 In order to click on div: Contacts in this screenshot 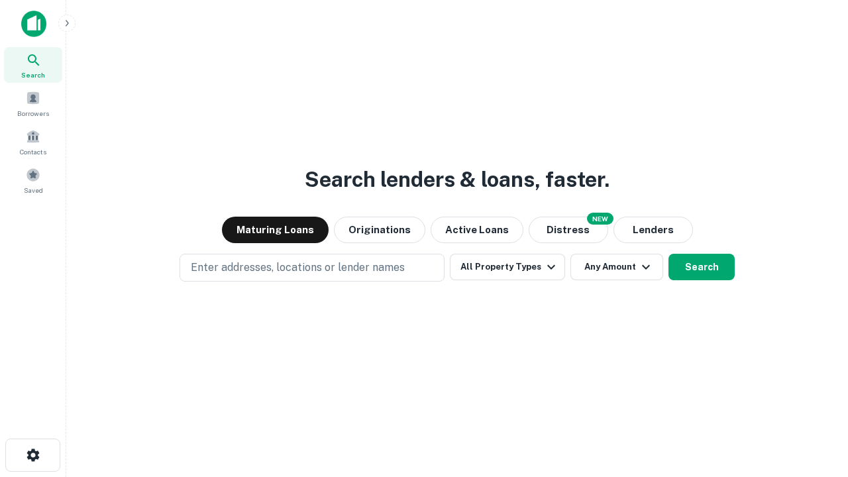, I will do `click(33, 142)`.